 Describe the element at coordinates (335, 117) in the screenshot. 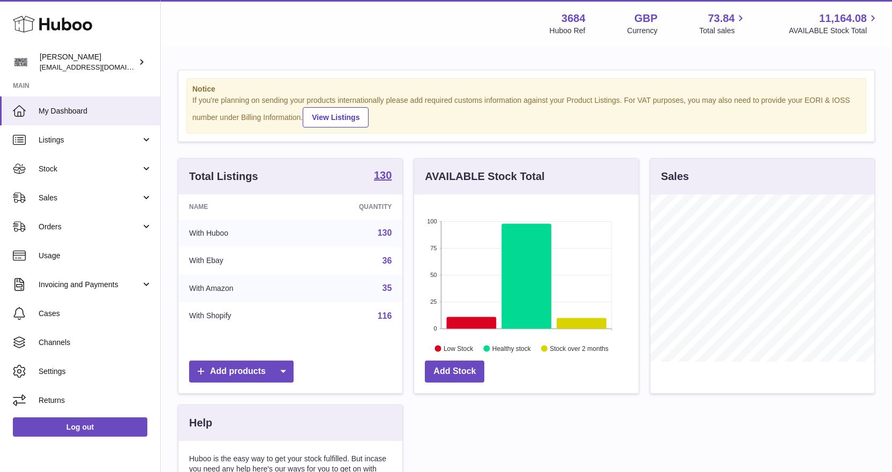

I see `a: View Listings` at that location.